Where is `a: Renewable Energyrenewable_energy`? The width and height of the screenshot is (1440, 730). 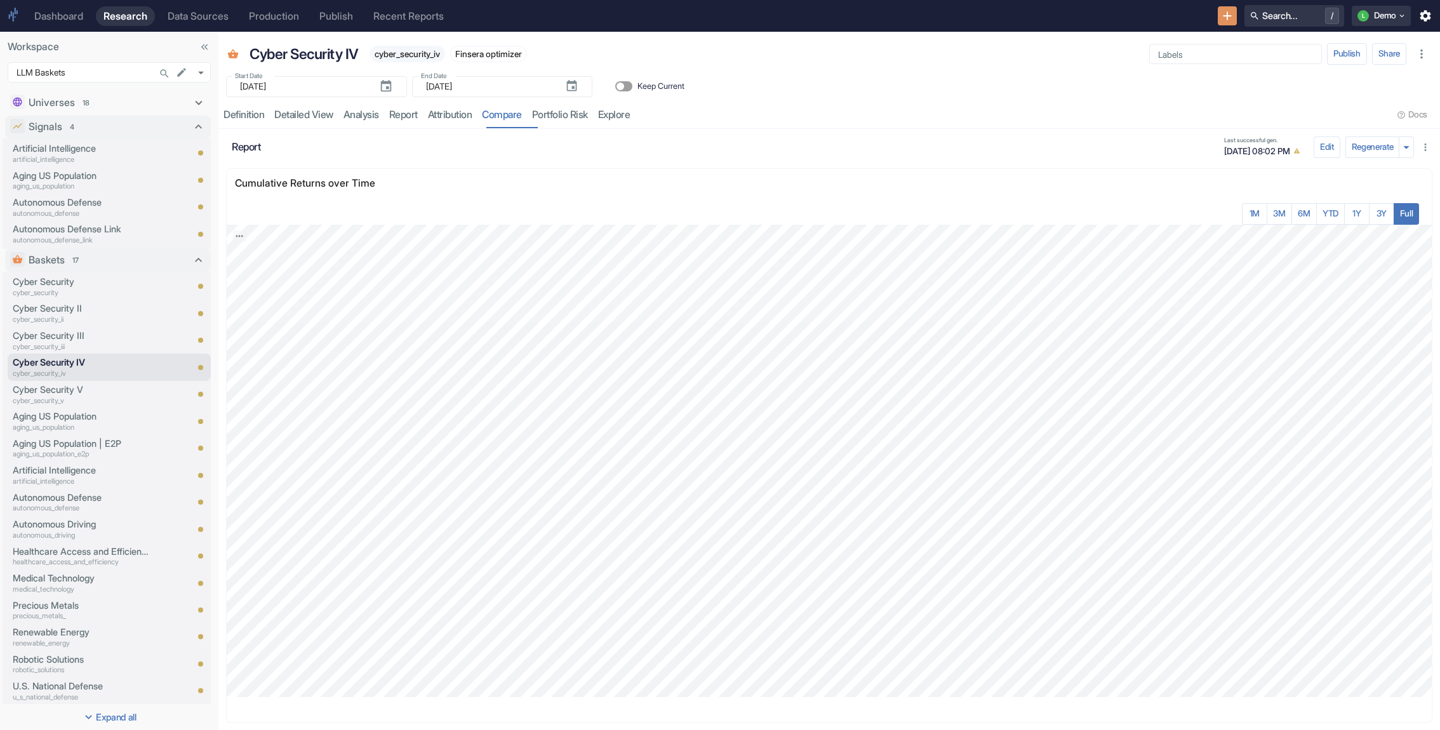 a: Renewable Energyrenewable_energy is located at coordinates (82, 637).